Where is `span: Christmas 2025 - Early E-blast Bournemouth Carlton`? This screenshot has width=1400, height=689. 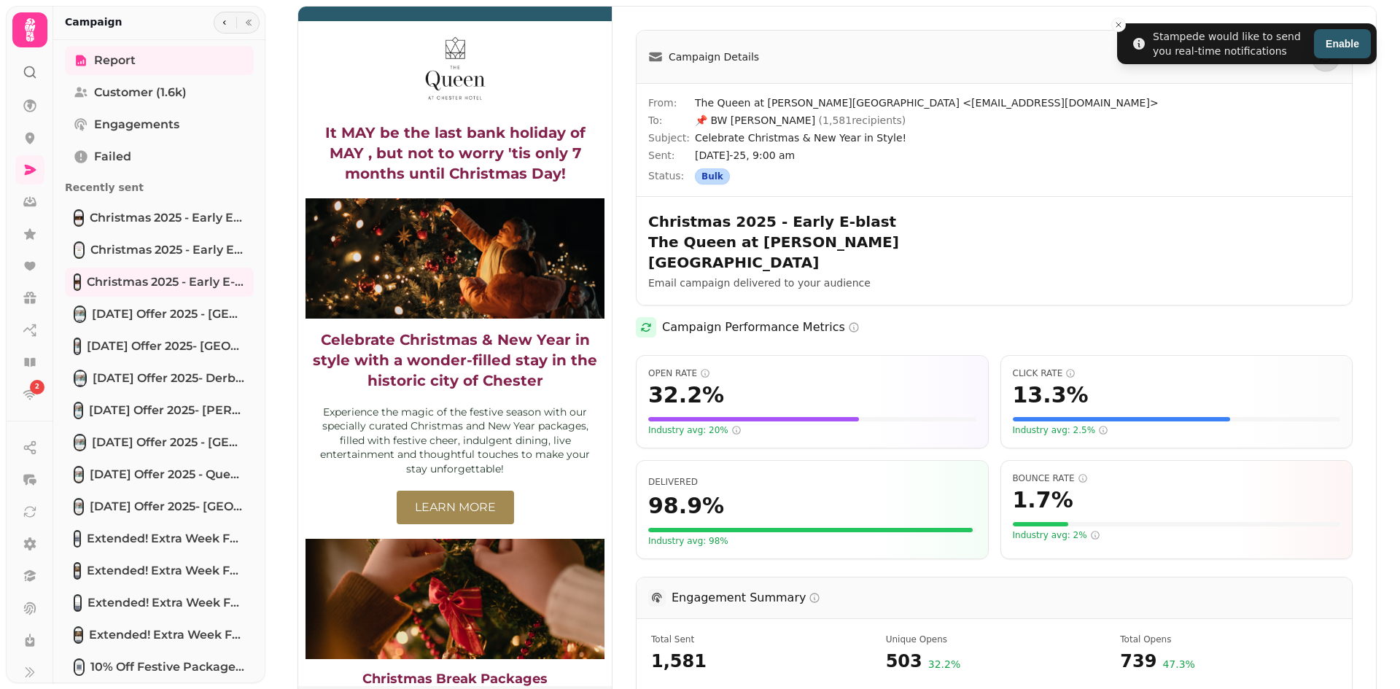 span: Christmas 2025 - Early E-blast Bournemouth Carlton is located at coordinates (167, 218).